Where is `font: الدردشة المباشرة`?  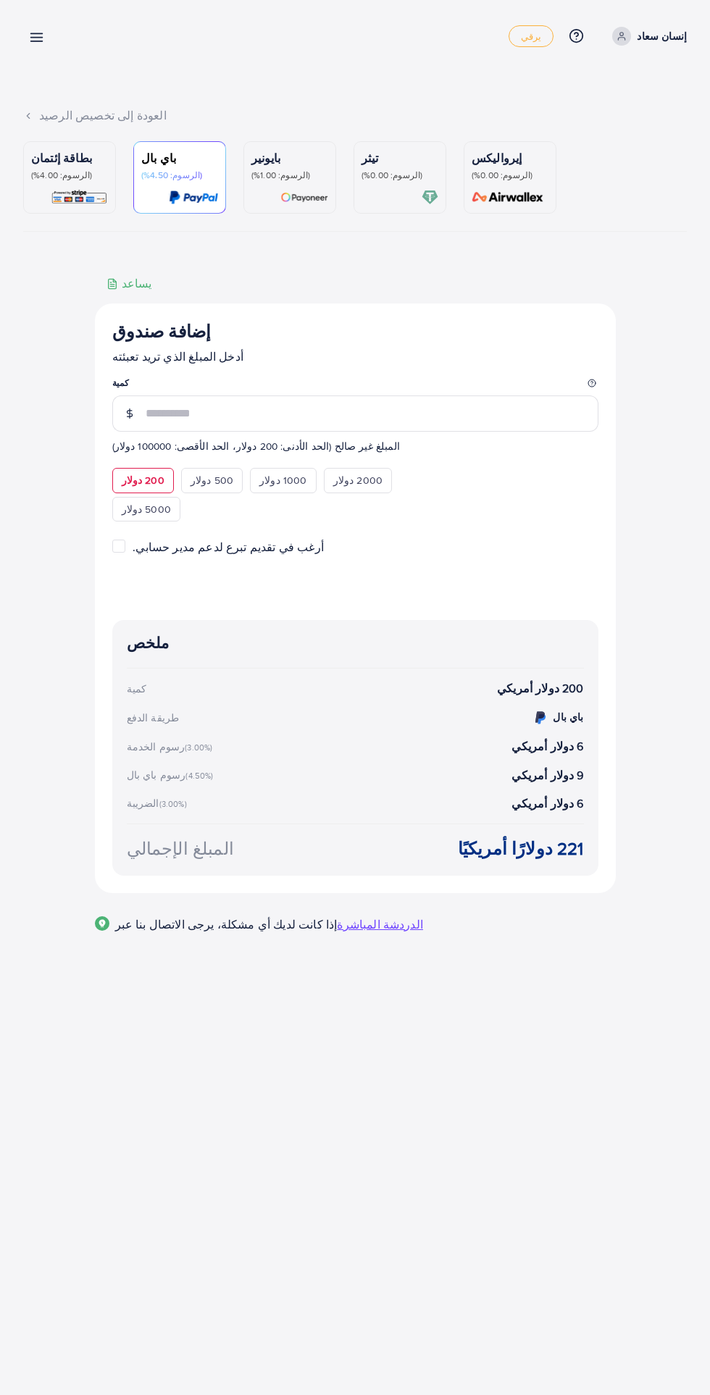
font: الدردشة المباشرة is located at coordinates (379, 924).